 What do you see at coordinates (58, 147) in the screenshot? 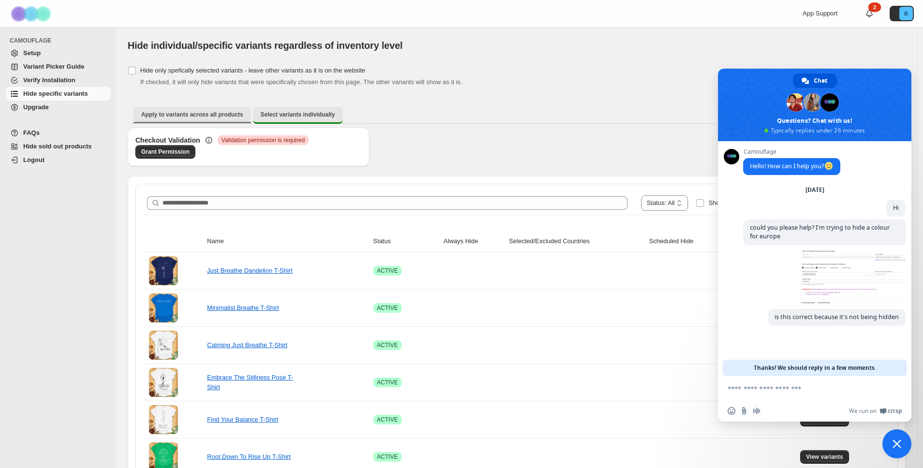
I see `a: Hide sold out products` at bounding box center [58, 147].